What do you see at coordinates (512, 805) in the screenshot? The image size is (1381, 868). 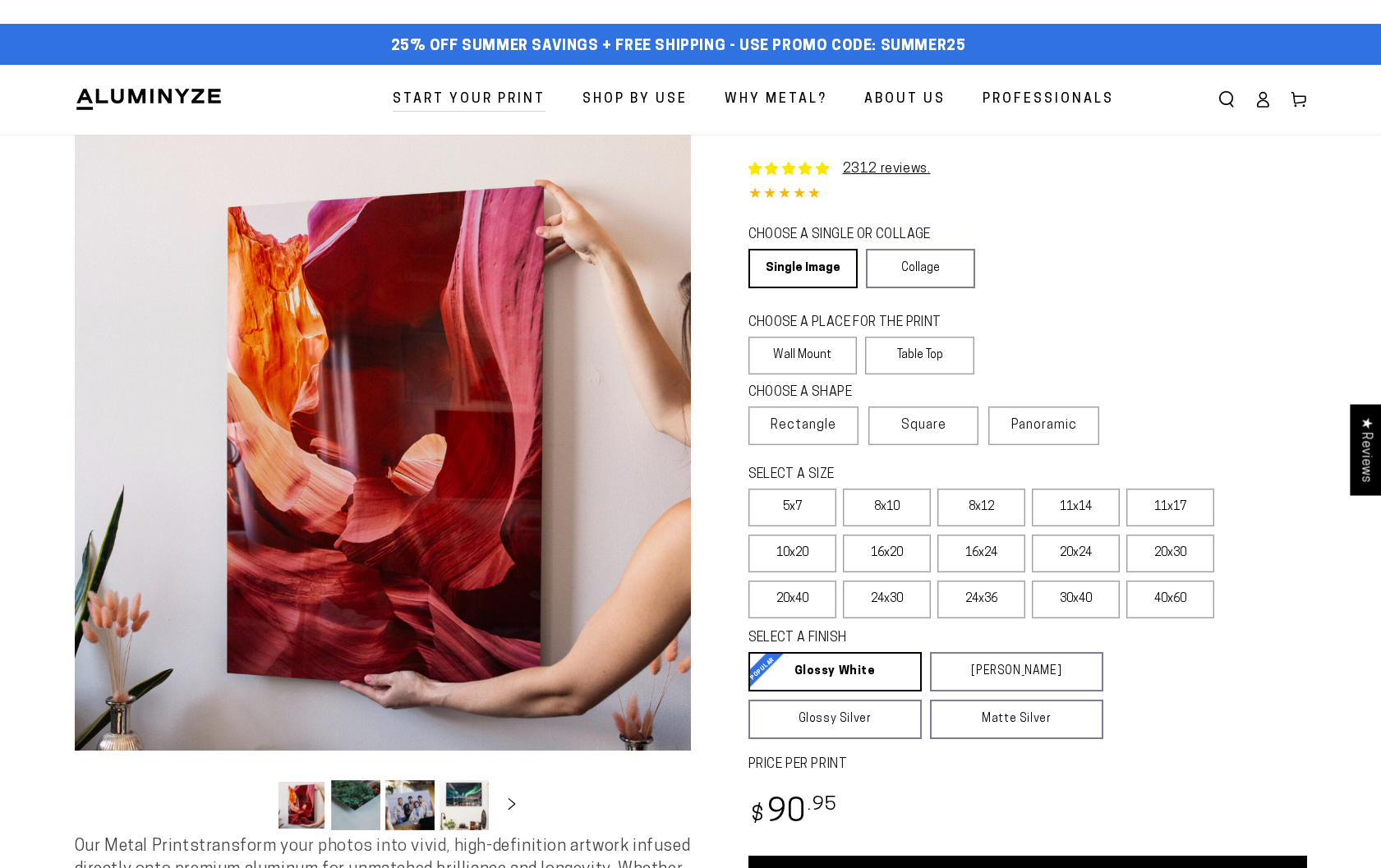 I see `button: Slide right` at bounding box center [512, 805].